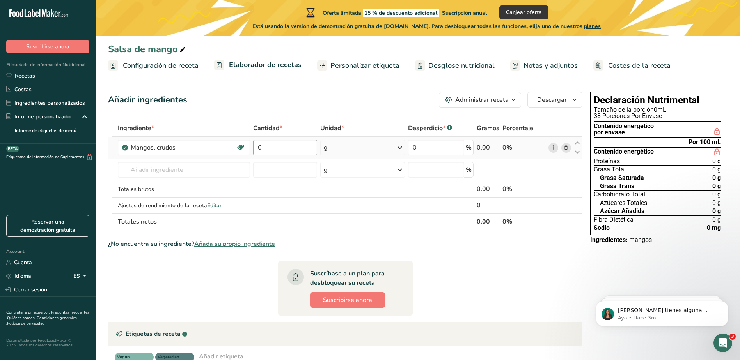 Image resolution: width=740 pixels, height=360 pixels. Describe the element at coordinates (609, 240) in the screenshot. I see `span: Ingredientes:` at that location.